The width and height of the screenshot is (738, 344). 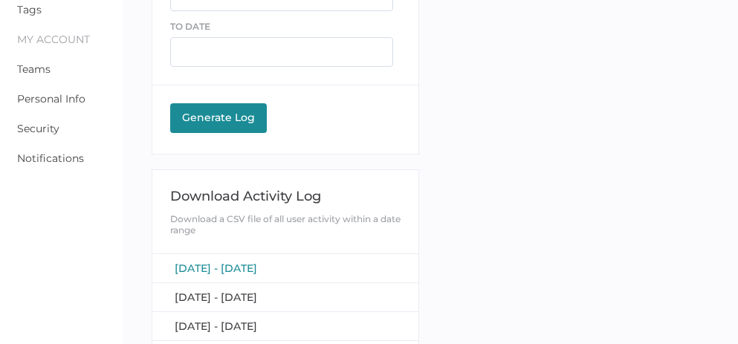 What do you see at coordinates (51, 158) in the screenshot?
I see `a: Notifications` at bounding box center [51, 158].